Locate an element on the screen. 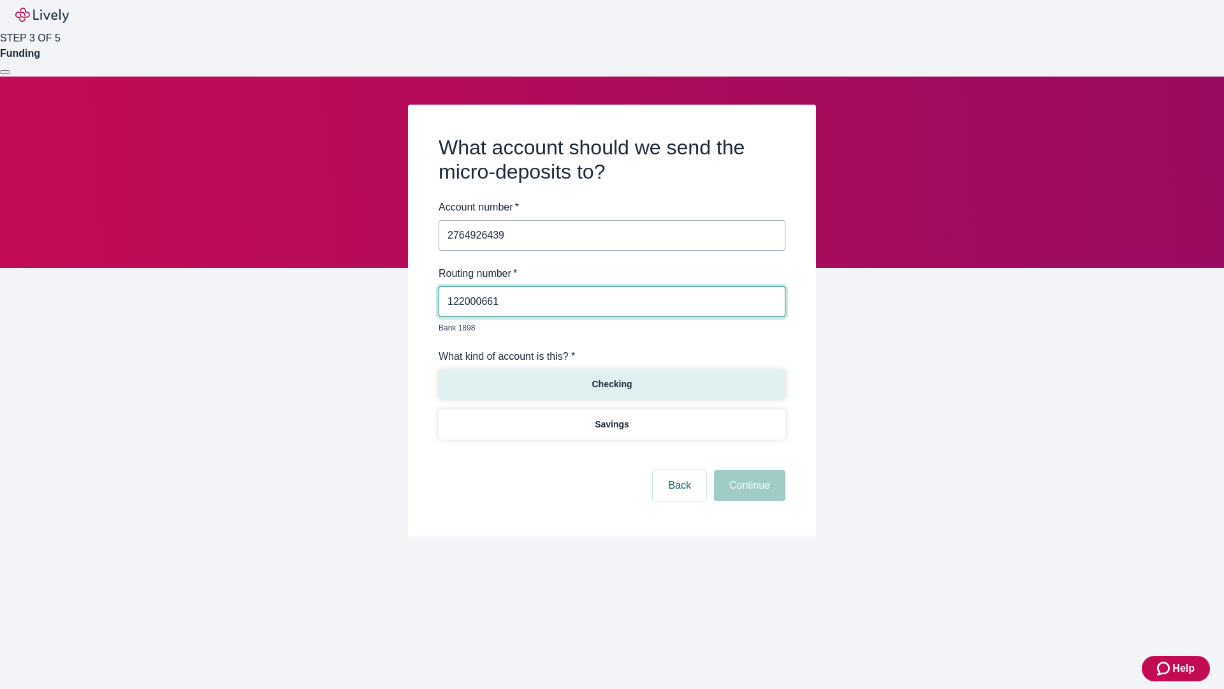 This screenshot has width=1224, height=689. button: Savings is located at coordinates (612, 424).